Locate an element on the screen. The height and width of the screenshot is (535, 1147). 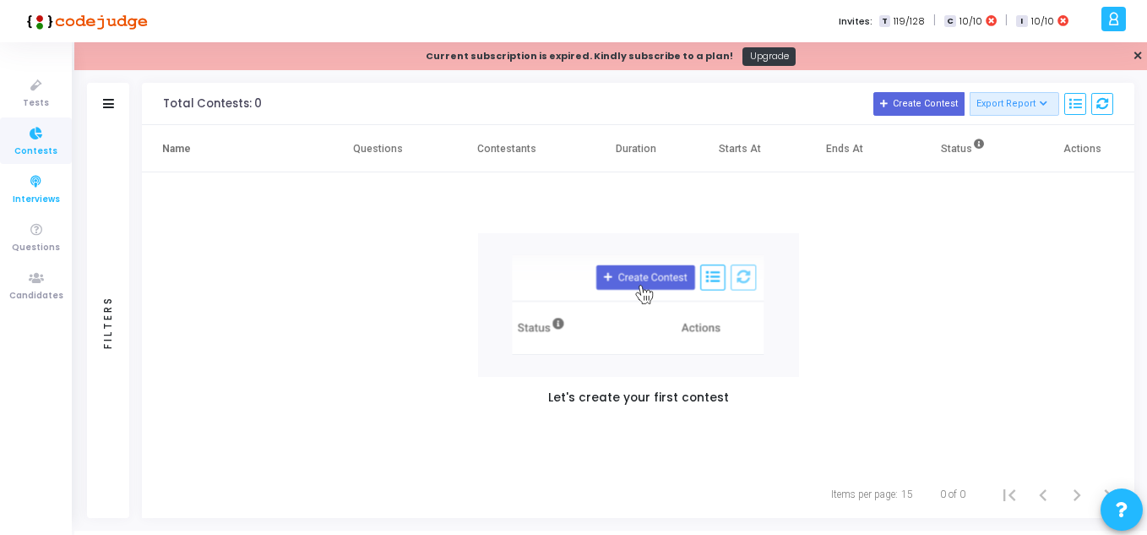
th: Status is located at coordinates (964, 149).